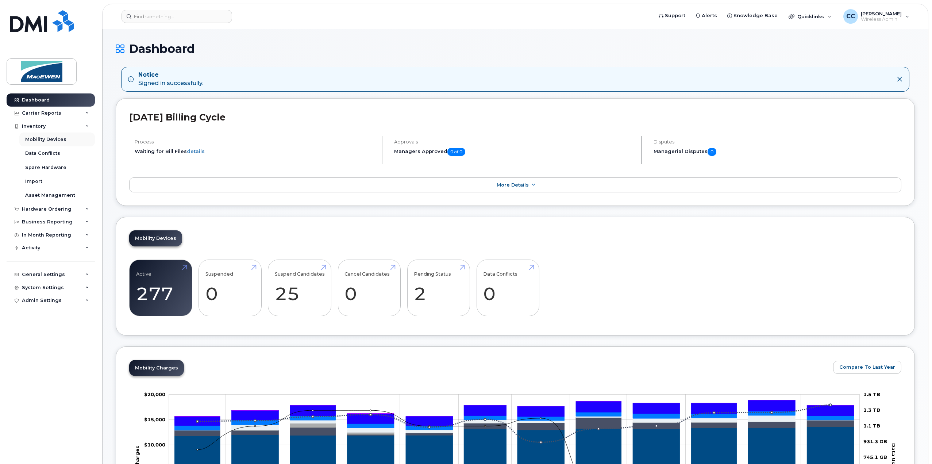 This screenshot has height=464, width=932. What do you see at coordinates (867, 367) in the screenshot?
I see `span: Compare To Last Year` at bounding box center [867, 367].